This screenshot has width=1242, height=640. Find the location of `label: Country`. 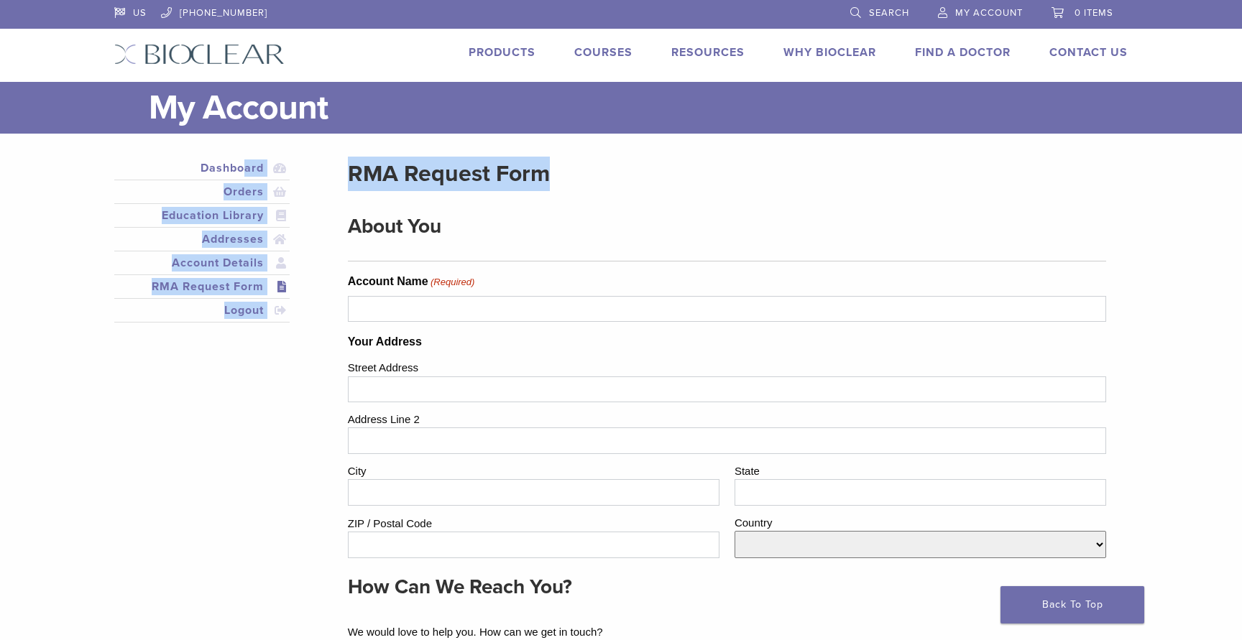

label: Country is located at coordinates (920, 522).